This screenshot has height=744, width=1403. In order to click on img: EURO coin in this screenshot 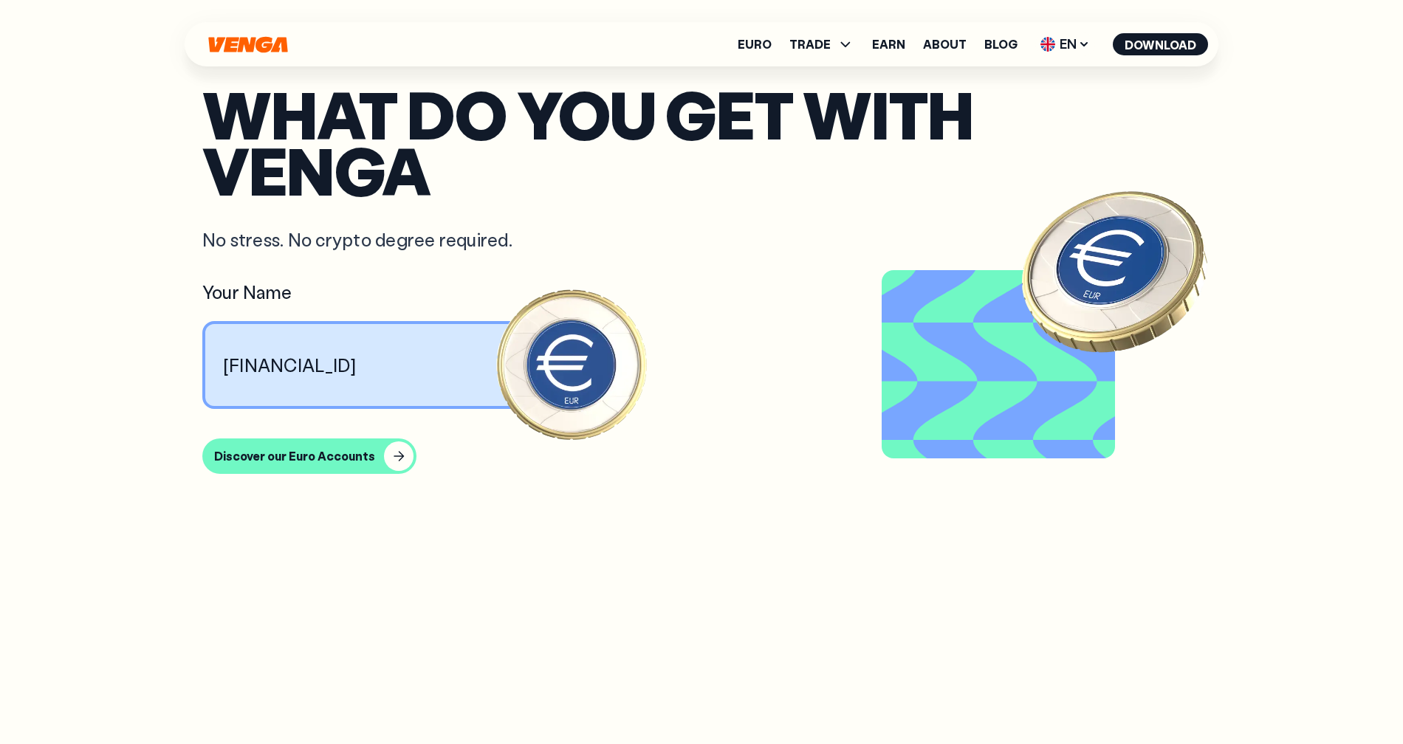, I will do `click(1115, 270)`.